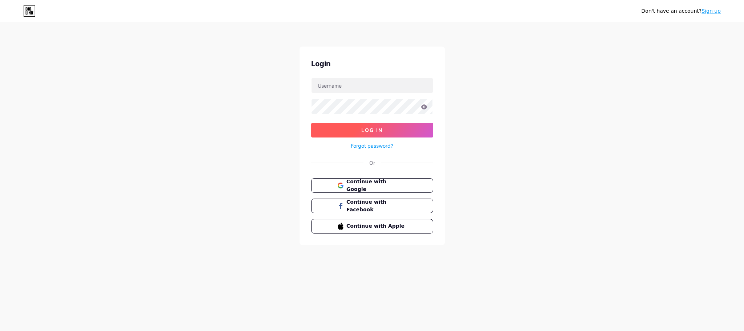 The height and width of the screenshot is (331, 744). What do you see at coordinates (376, 185) in the screenshot?
I see `span: Continue with Google` at bounding box center [376, 185].